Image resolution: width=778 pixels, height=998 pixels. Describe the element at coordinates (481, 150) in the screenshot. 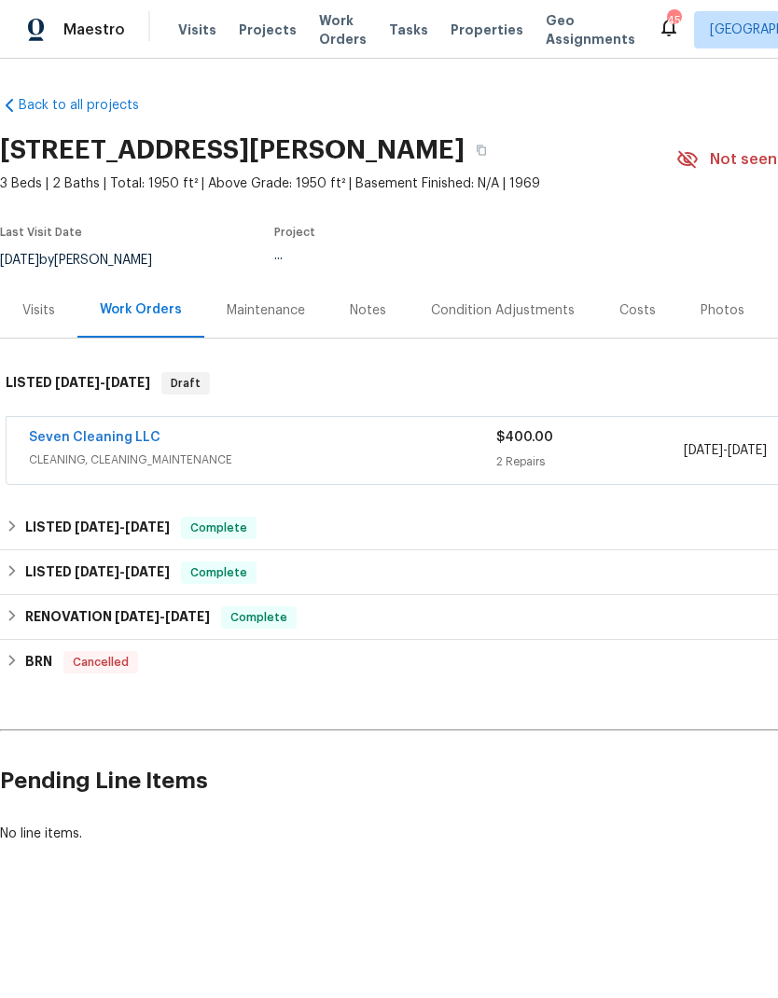

I see `button: Copy Address` at that location.